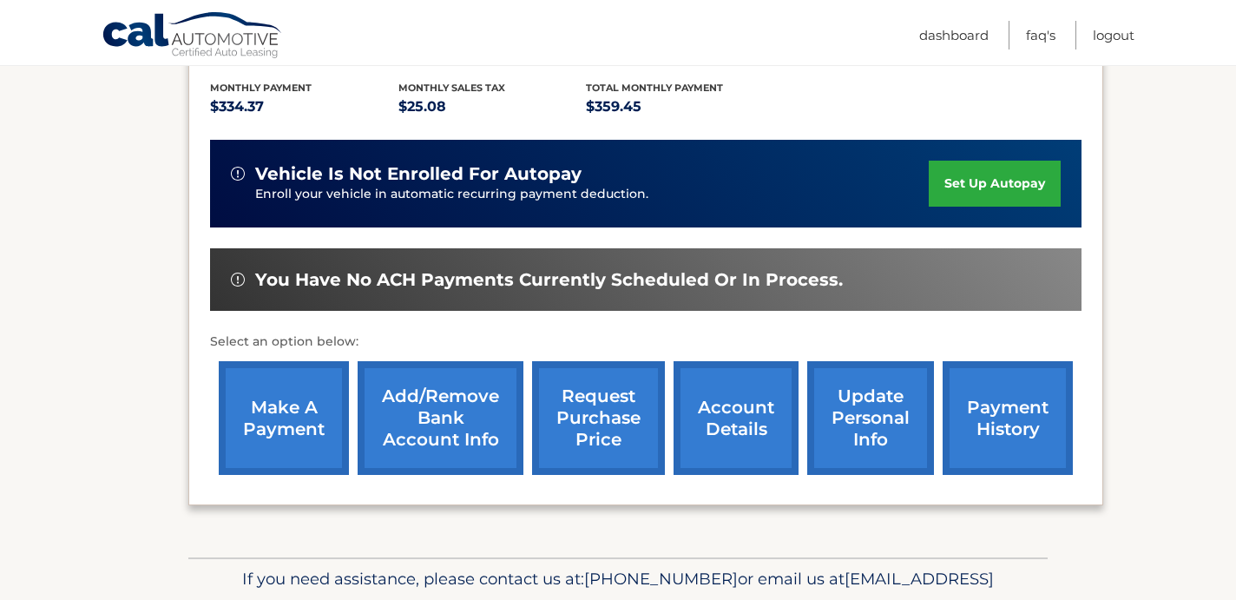  I want to click on a: Dashboard, so click(954, 35).